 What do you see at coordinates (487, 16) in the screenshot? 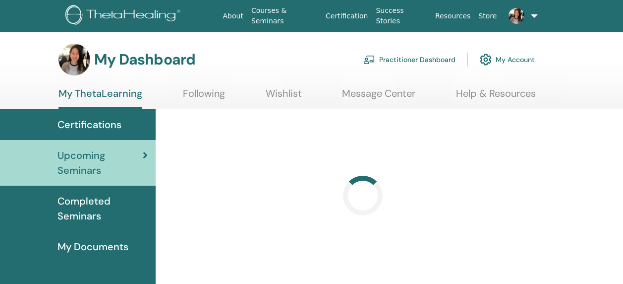
I see `a: Store` at bounding box center [487, 16].